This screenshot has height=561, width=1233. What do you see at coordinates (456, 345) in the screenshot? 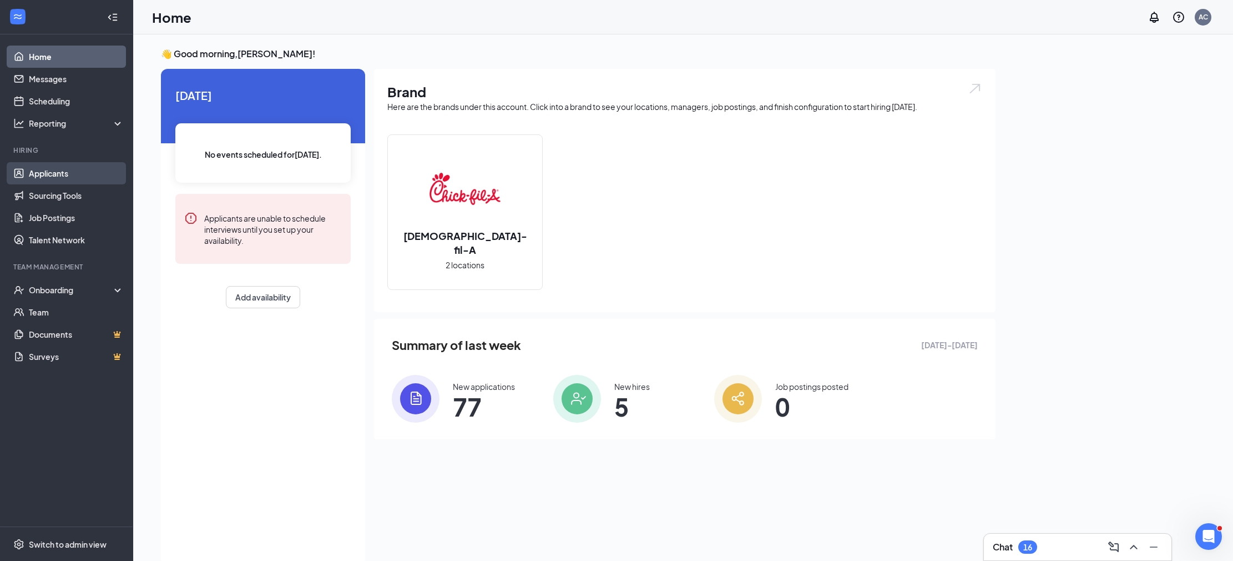
I see `span: Summary of last week` at bounding box center [456, 345].